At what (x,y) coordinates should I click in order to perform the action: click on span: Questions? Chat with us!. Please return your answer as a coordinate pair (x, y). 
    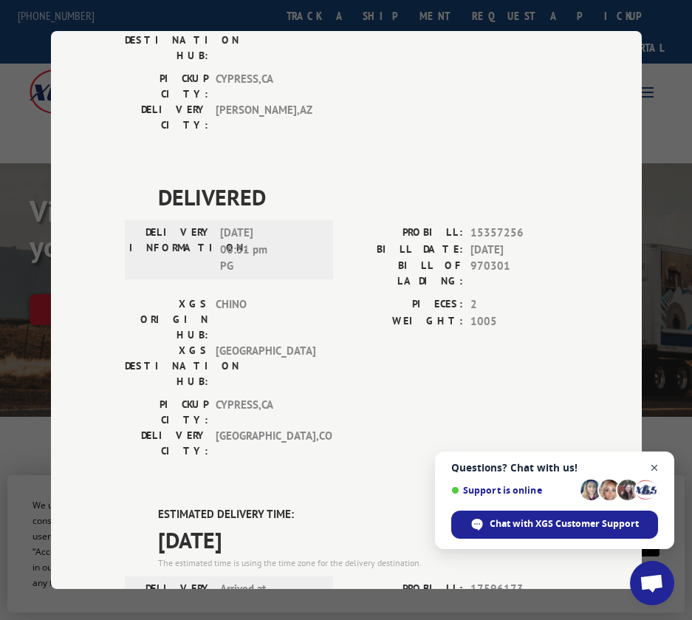
    Looking at the image, I should click on (555, 468).